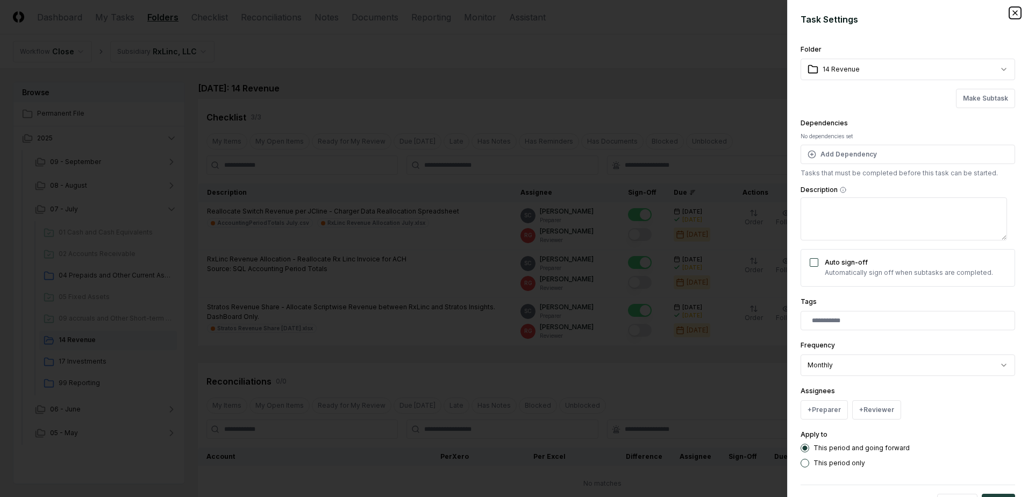 The image size is (1028, 497). What do you see at coordinates (908, 173) in the screenshot?
I see `p: Tasks that must be completed before this task can be started.` at bounding box center [908, 173].